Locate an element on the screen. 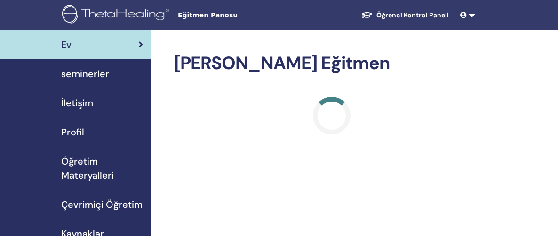 The height and width of the screenshot is (236, 558). span: İletişim is located at coordinates (77, 103).